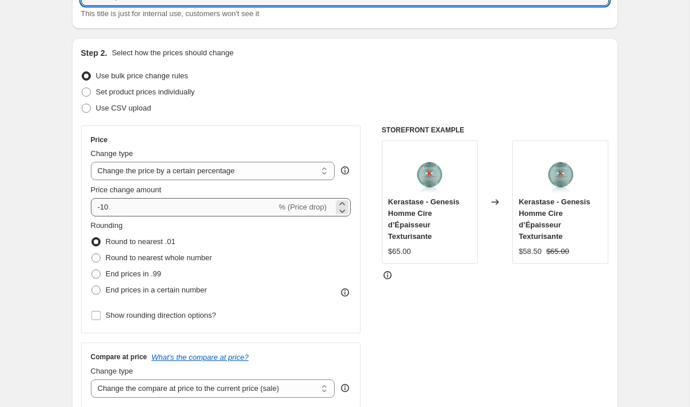 This screenshot has height=407, width=690. Describe the element at coordinates (400, 251) in the screenshot. I see `div: $65.00` at that location.